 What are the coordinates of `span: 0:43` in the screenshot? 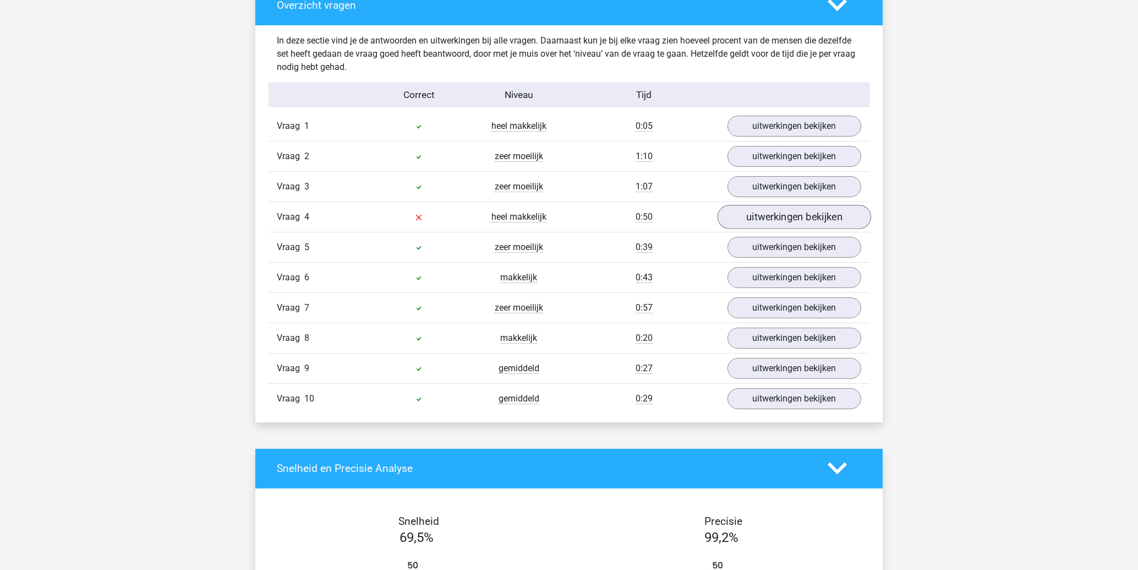 It's located at (644, 277).